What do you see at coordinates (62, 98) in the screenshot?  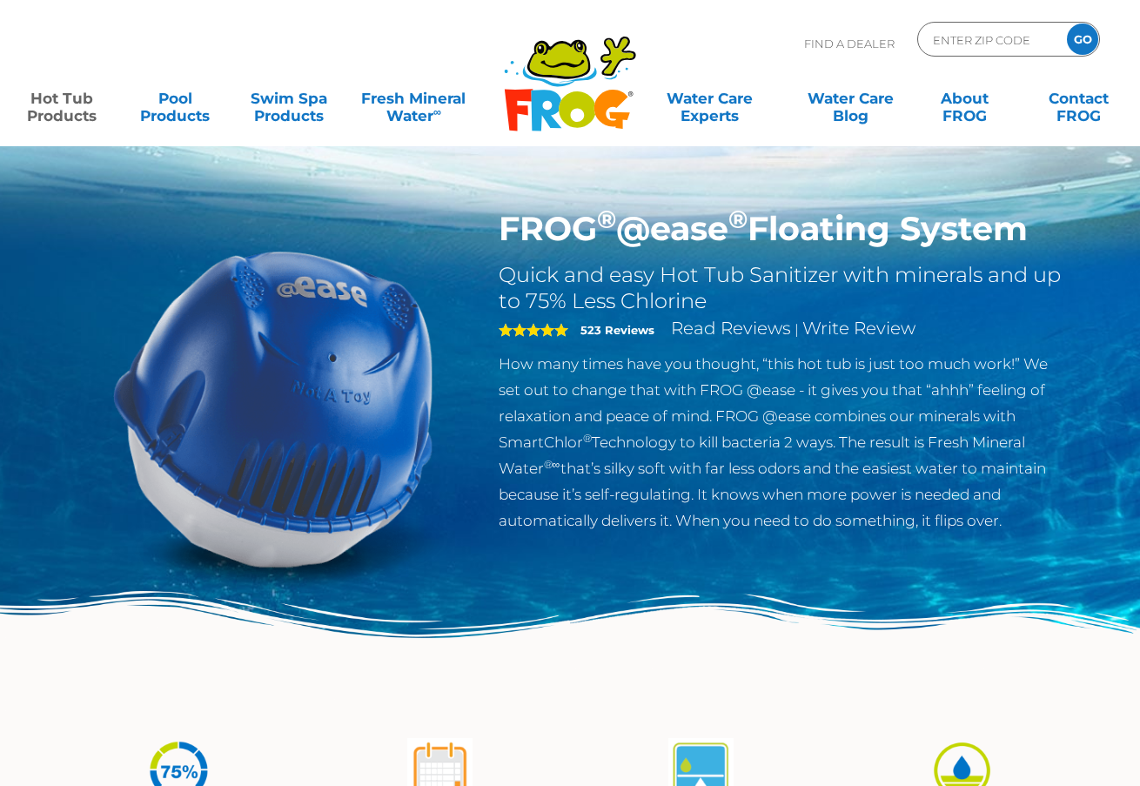 I see `a: Hot TubProducts` at bounding box center [62, 98].